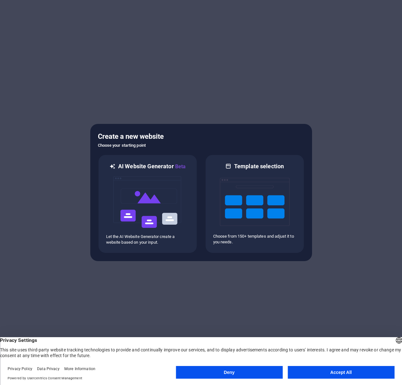 This screenshot has height=385, width=402. I want to click on h5: Create a new website, so click(201, 137).